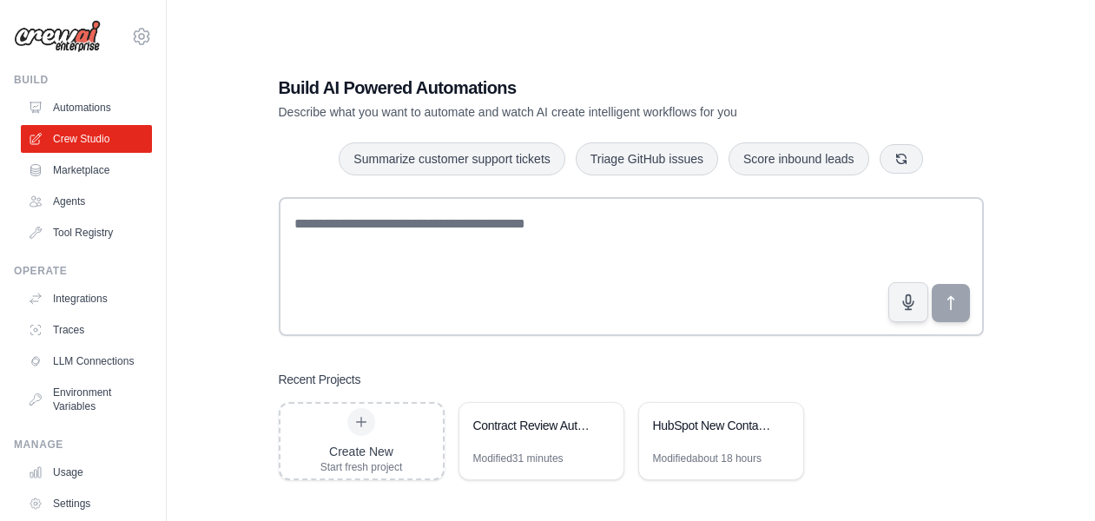  I want to click on div: Build, so click(83, 80).